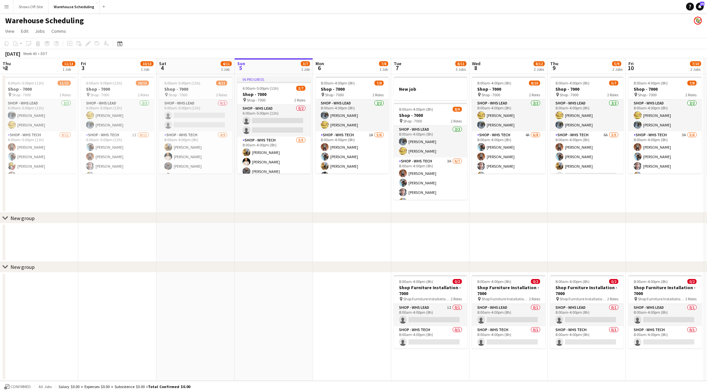  I want to click on span: Mon, so click(320, 63).